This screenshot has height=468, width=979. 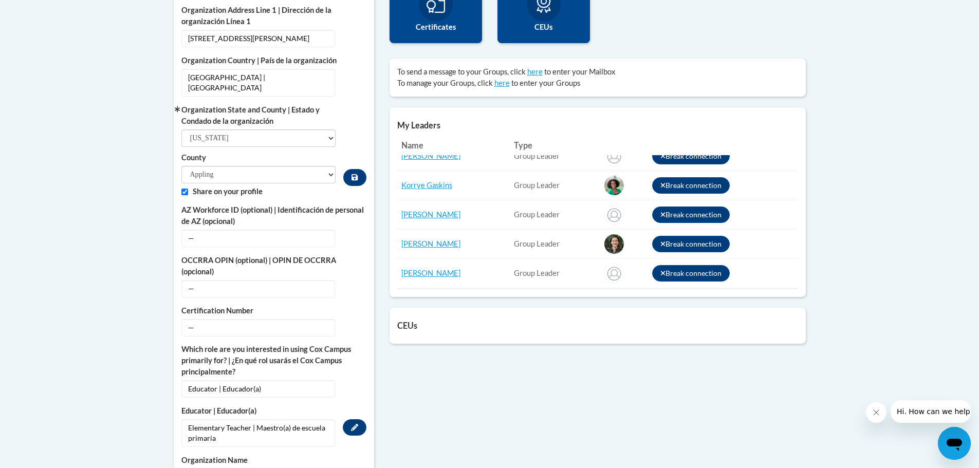 I want to click on span: to enter your Mailbox, so click(x=580, y=71).